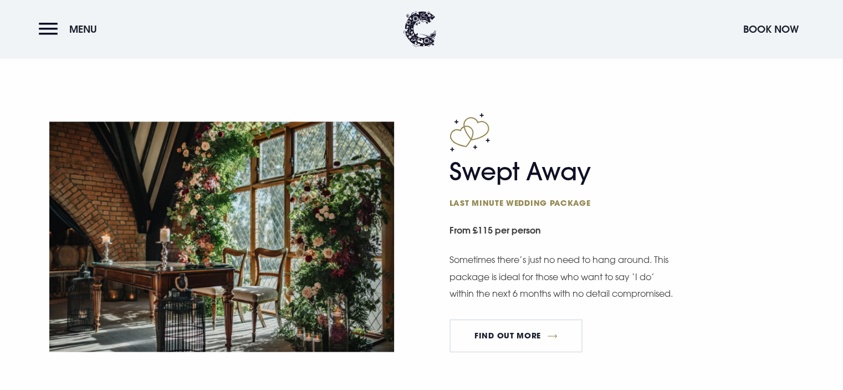  Describe the element at coordinates (222, 236) in the screenshot. I see `img: Ceremony table beside an arched window at a Wedding Venue Northern Ireland` at that location.